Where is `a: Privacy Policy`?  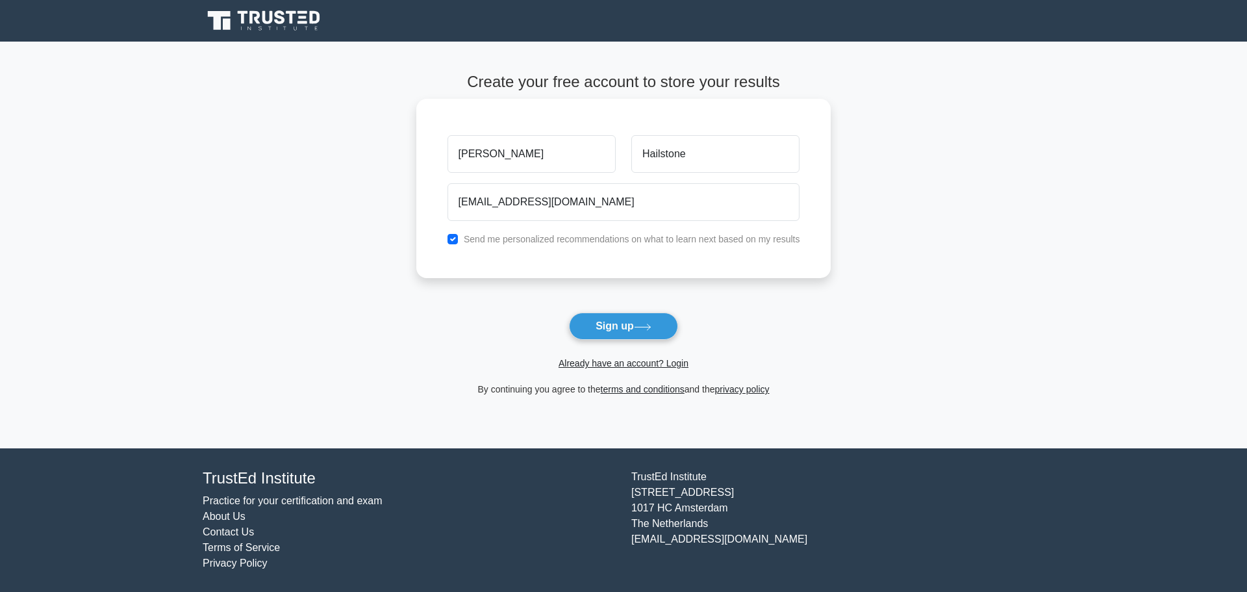
a: Privacy Policy is located at coordinates (235, 563).